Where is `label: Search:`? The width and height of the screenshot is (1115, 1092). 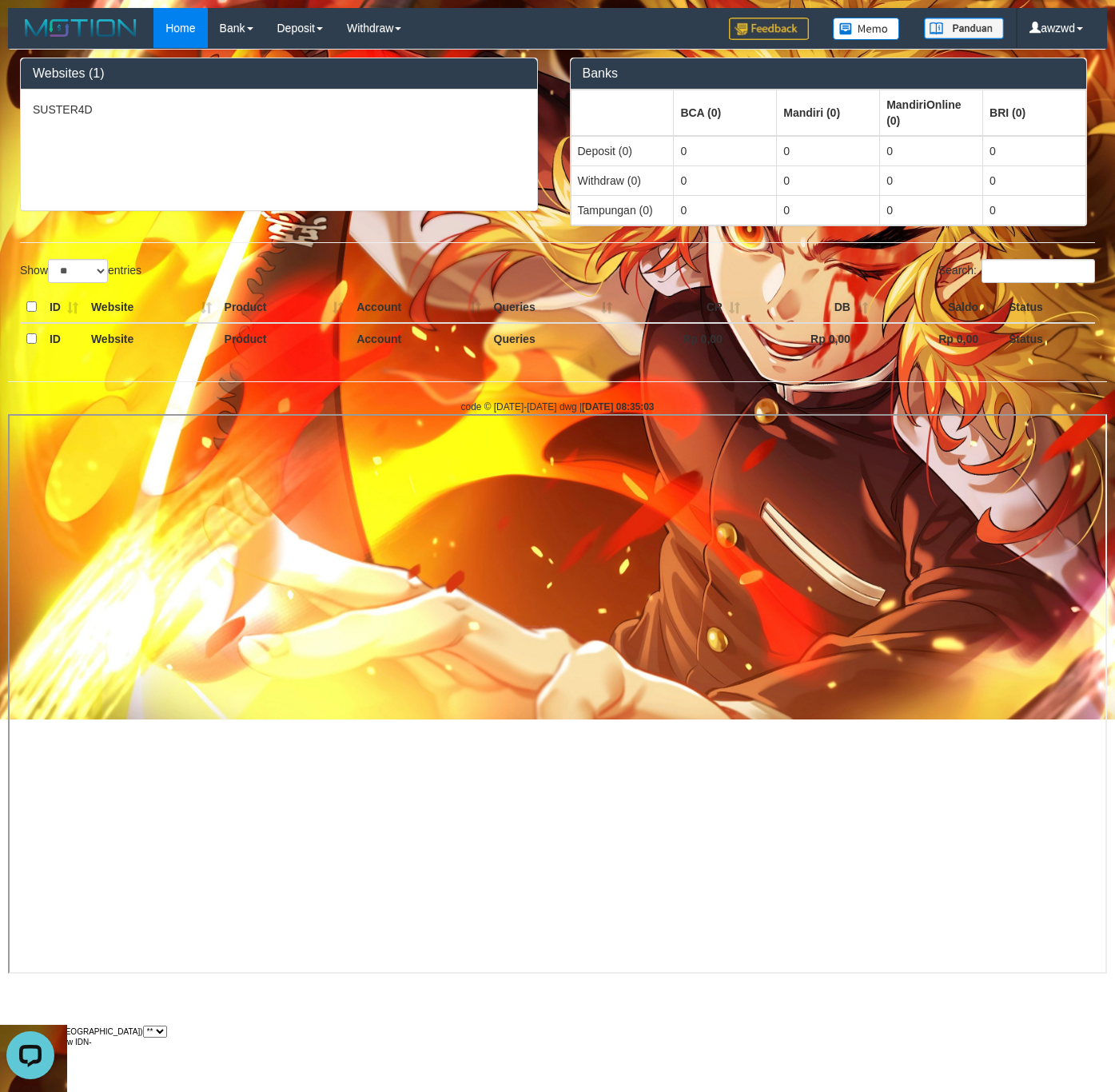 label: Search: is located at coordinates (1017, 271).